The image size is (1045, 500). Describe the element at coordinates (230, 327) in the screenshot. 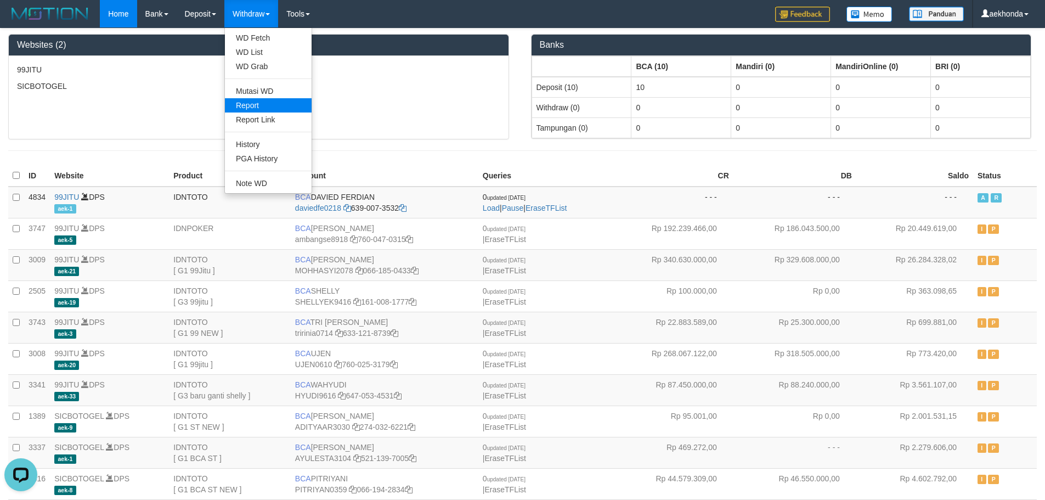

I see `td: IDNTOTO [ G1 99 NEW ]` at that location.